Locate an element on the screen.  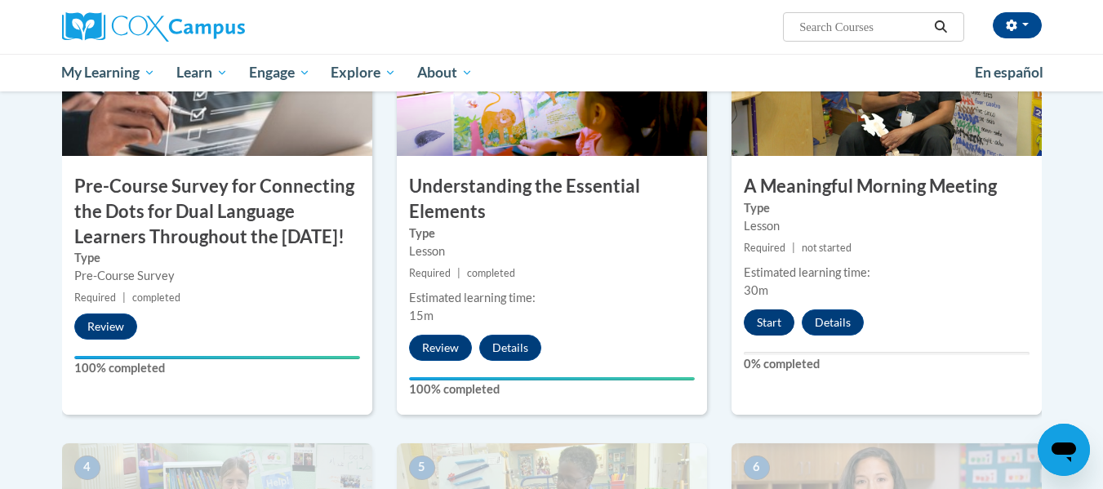
a: Engage is located at coordinates (279, 73).